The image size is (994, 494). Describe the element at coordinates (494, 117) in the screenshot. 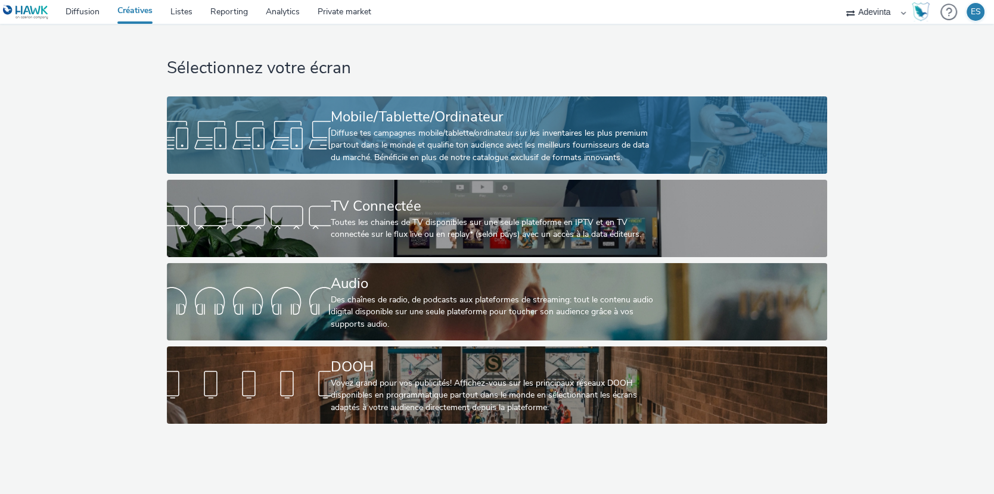

I see `div: Mobile/Tablette/Ordinateur` at that location.